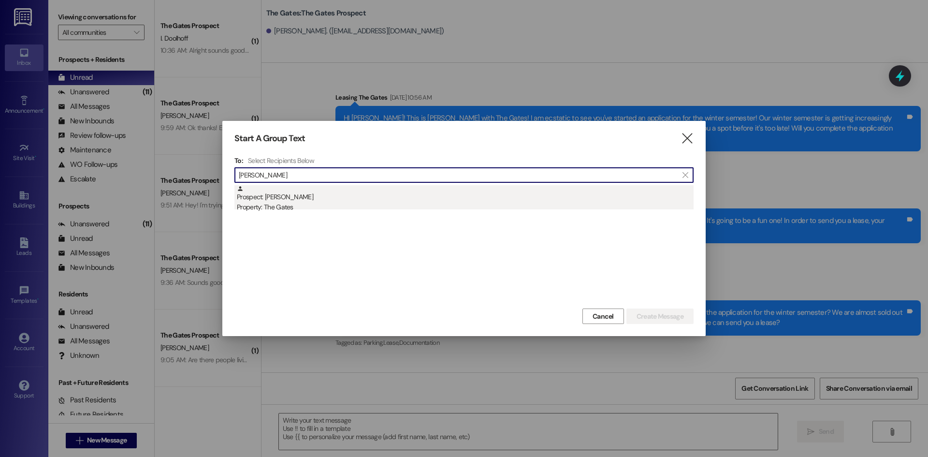  What do you see at coordinates (458, 175) in the screenshot?
I see `input: Search for any contact or apartment` at bounding box center [458, 175].